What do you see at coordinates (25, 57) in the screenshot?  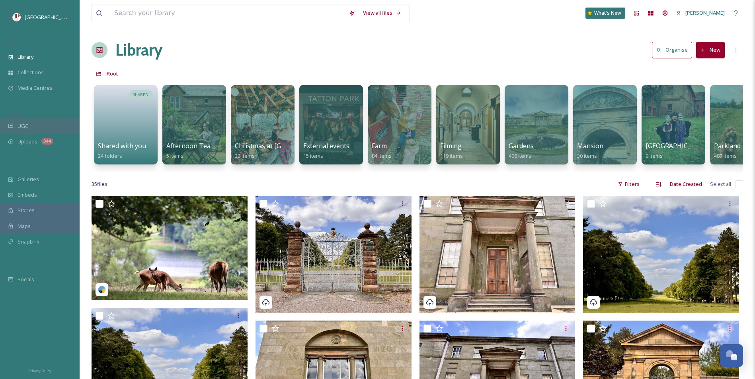 I see `span: Library` at bounding box center [25, 57].